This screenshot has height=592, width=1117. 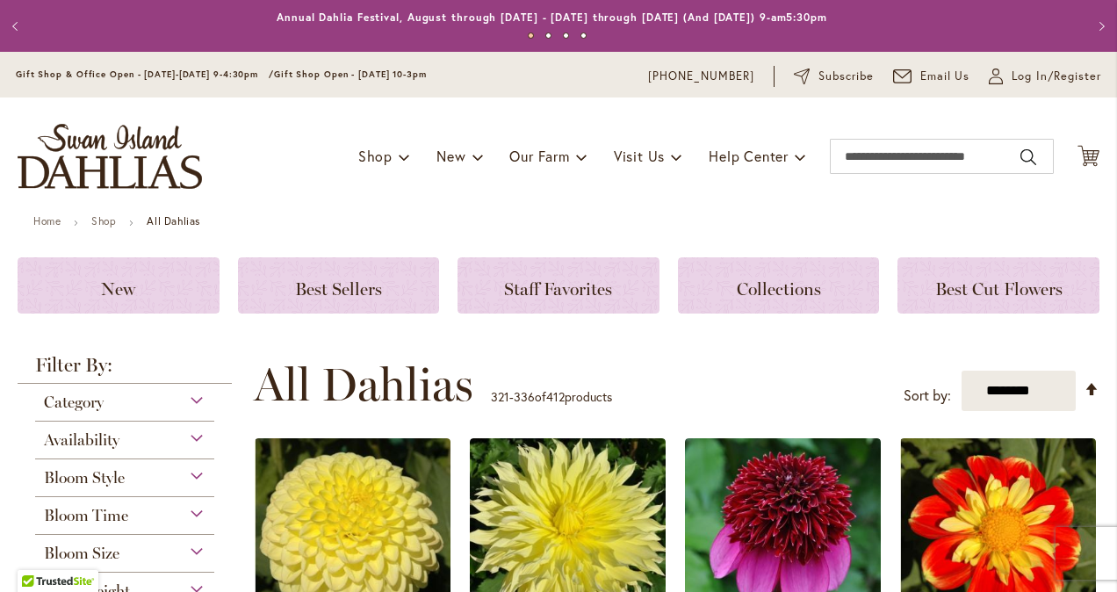 I want to click on span: Email Us, so click(x=945, y=76).